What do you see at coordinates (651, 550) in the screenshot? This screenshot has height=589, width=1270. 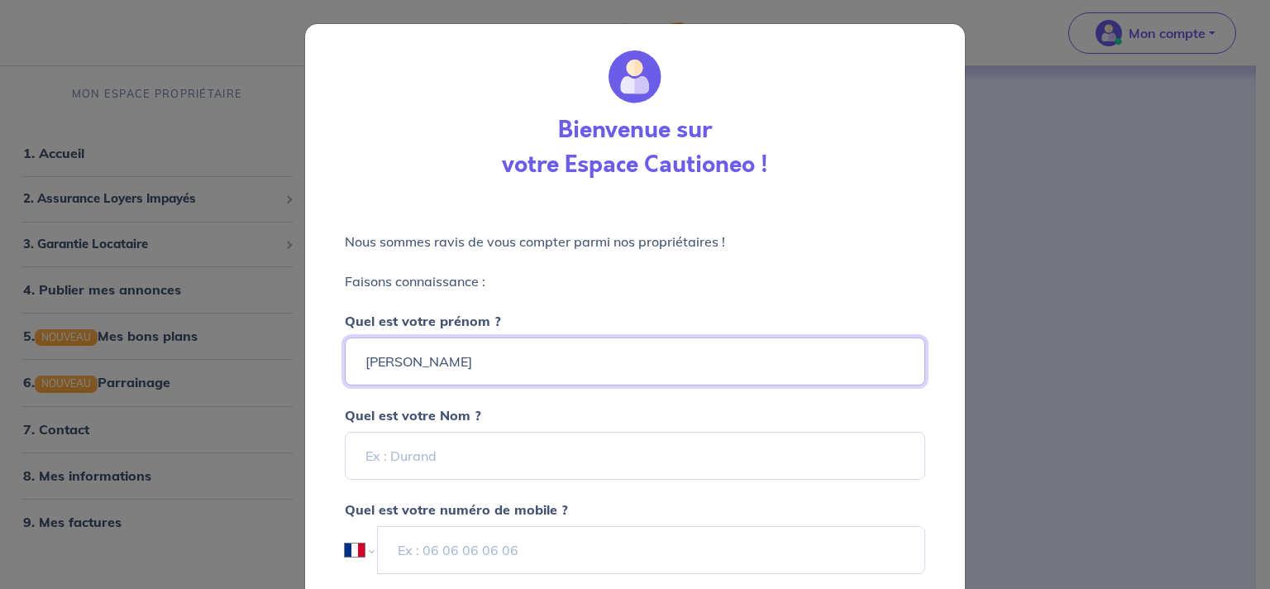 I see `input: Ex : 06 06 06 06 06` at bounding box center [651, 550].